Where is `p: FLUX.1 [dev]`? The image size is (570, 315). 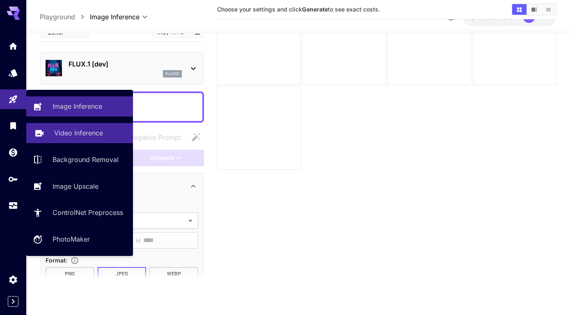
p: FLUX.1 [dev] is located at coordinates (125, 64).